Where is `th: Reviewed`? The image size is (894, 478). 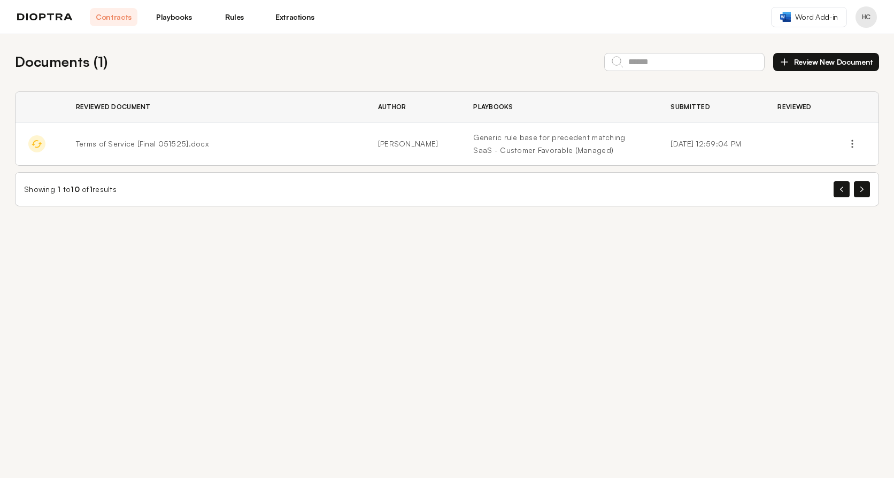
th: Reviewed is located at coordinates (798, 107).